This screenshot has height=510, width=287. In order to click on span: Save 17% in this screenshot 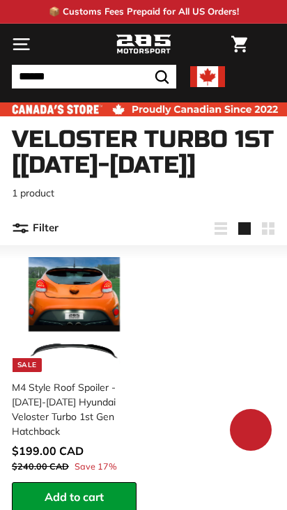, I will do `click(95, 466)`.